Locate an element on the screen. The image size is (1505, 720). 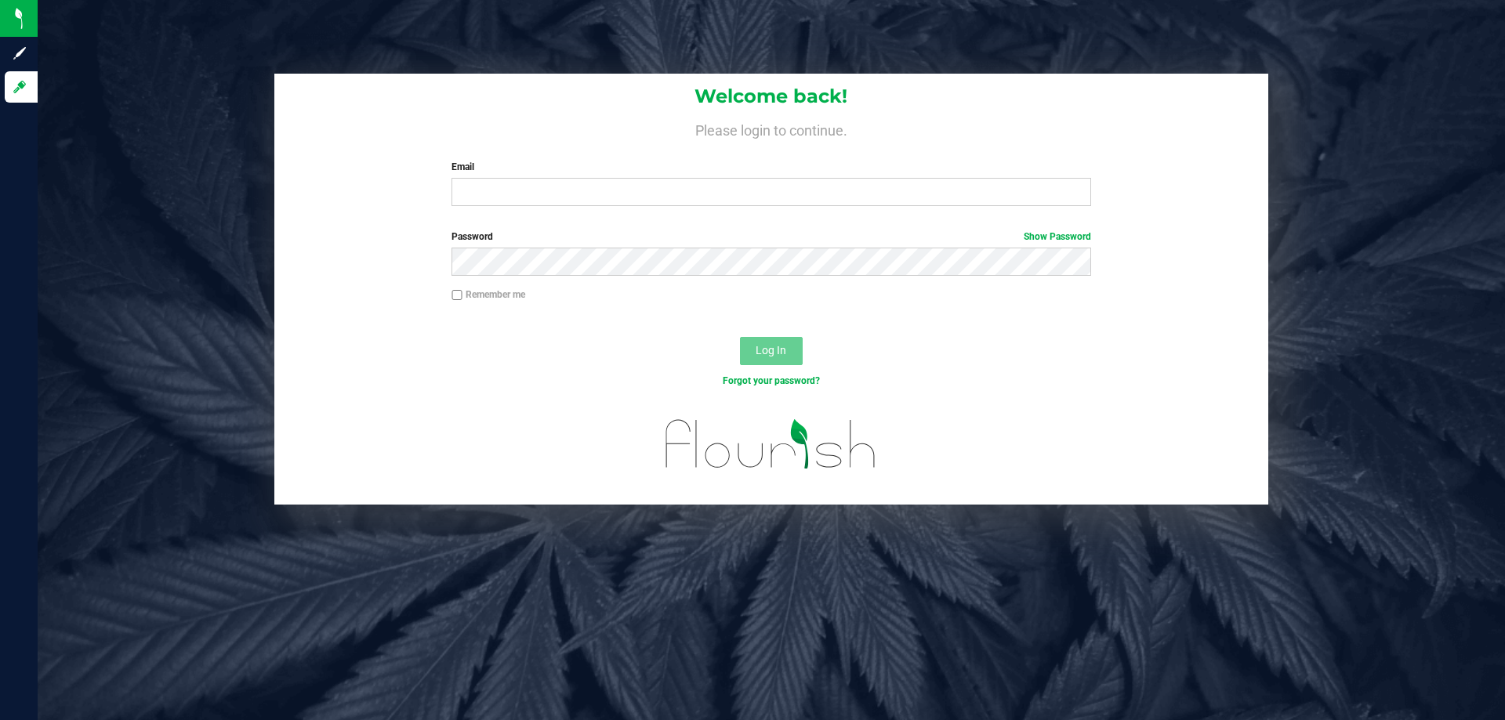
label: Remember me is located at coordinates (488, 295).